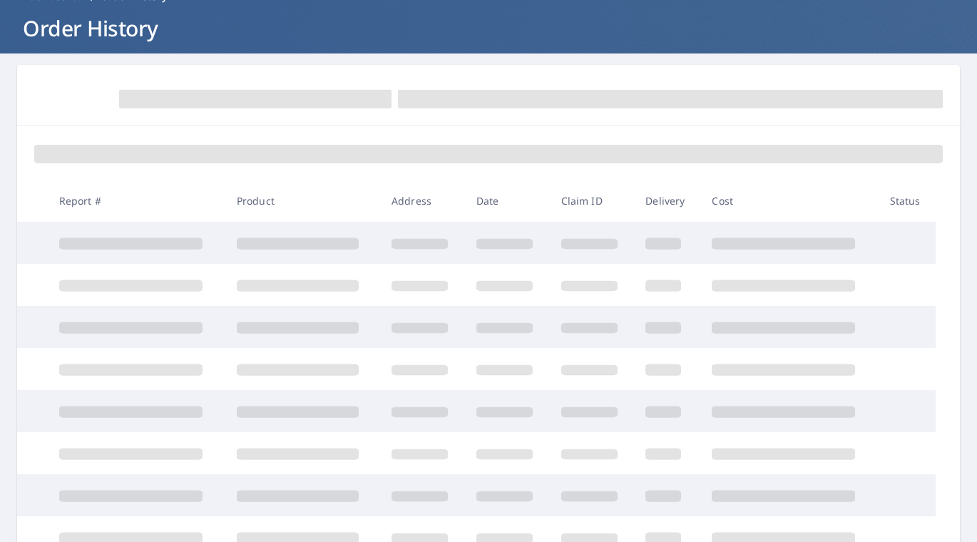 The width and height of the screenshot is (977, 542). What do you see at coordinates (507, 200) in the screenshot?
I see `th: Date` at bounding box center [507, 200].